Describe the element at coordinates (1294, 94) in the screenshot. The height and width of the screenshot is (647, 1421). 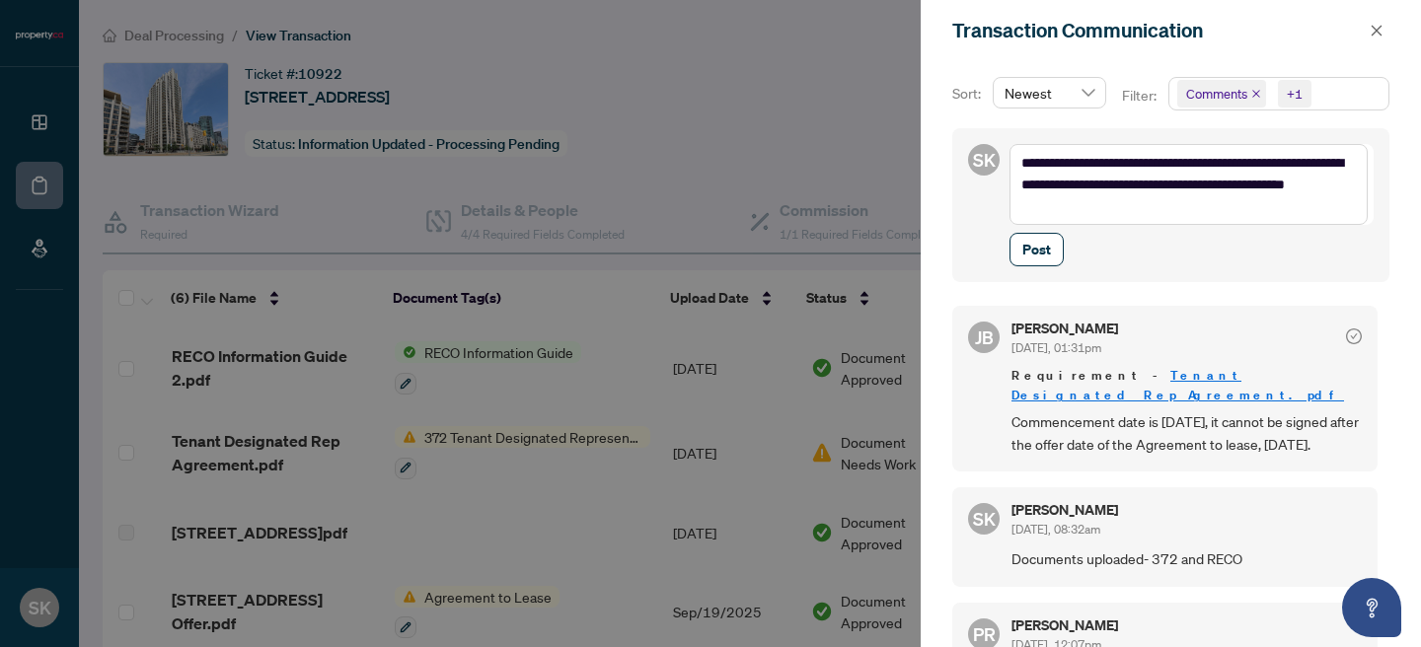
I see `div: +1` at that location.